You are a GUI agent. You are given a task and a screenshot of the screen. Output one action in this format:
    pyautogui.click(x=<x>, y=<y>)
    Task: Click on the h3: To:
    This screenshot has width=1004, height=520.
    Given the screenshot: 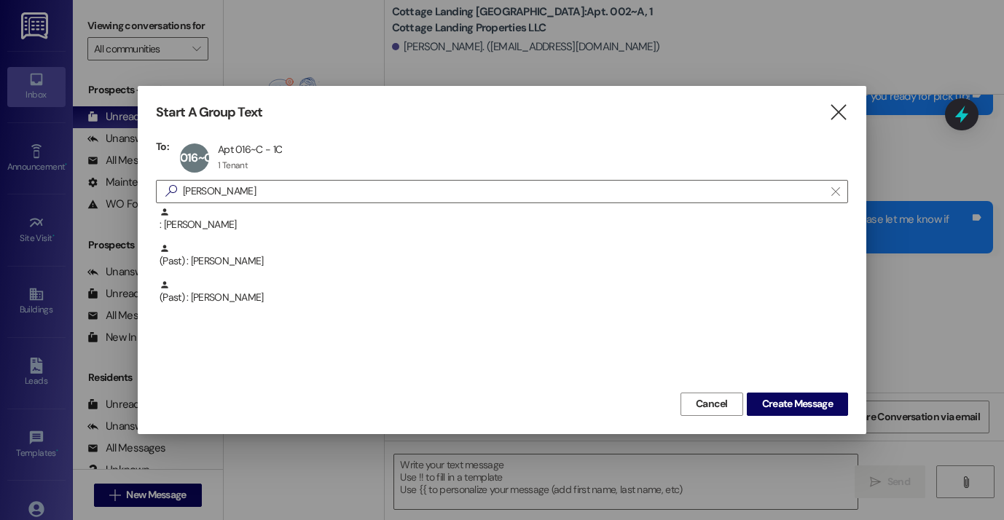 What is the action you would take?
    pyautogui.click(x=162, y=146)
    